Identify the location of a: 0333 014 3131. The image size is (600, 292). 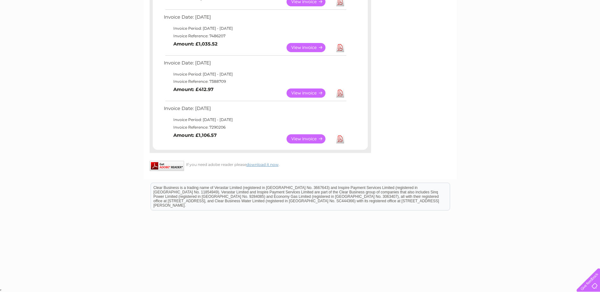
(503, 7).